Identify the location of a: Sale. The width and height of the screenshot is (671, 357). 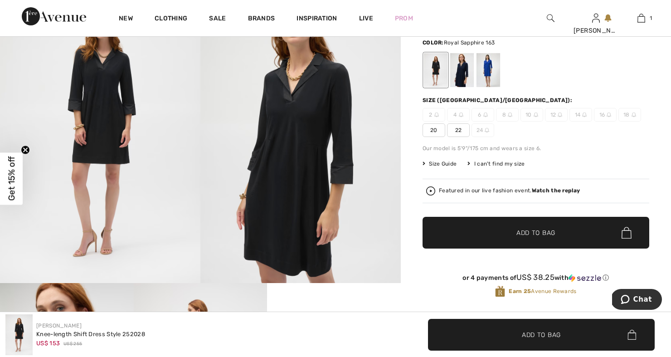
(217, 19).